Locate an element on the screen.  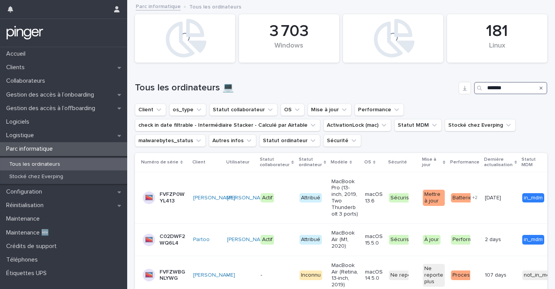
p: Numéro de série is located at coordinates (160, 162).